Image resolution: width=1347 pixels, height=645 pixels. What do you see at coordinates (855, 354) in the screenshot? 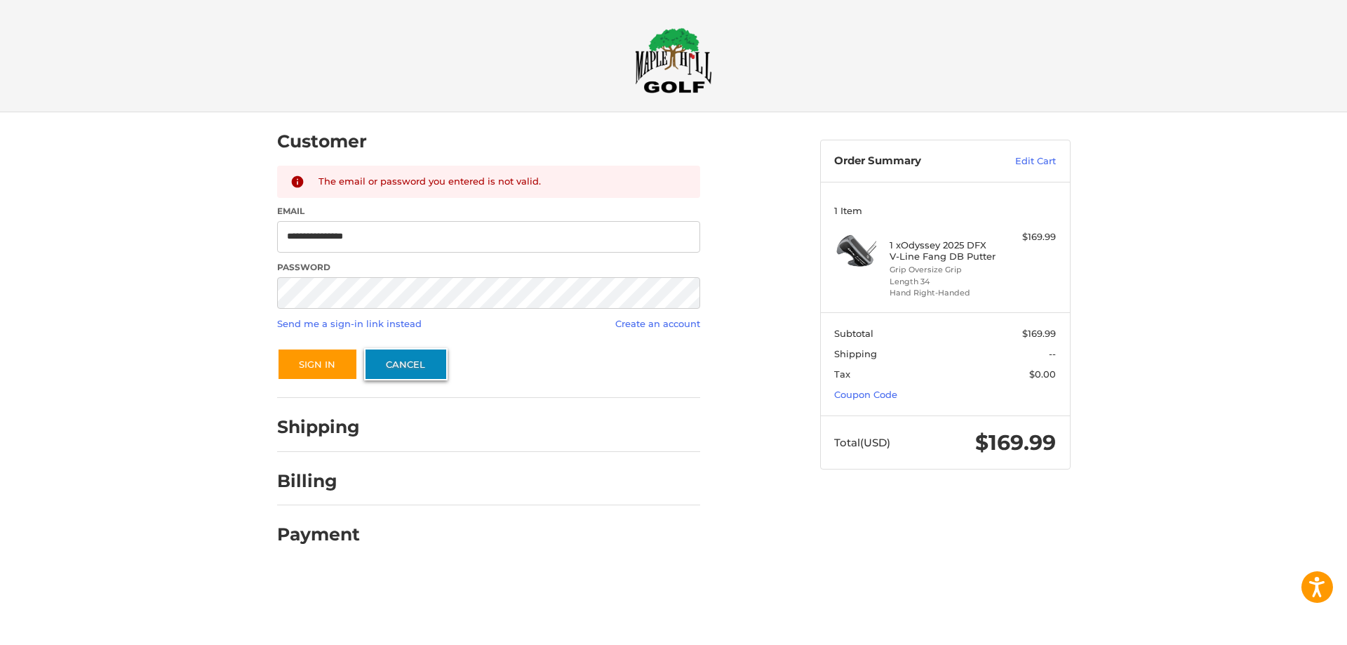
I see `span: Shipping` at bounding box center [855, 354].